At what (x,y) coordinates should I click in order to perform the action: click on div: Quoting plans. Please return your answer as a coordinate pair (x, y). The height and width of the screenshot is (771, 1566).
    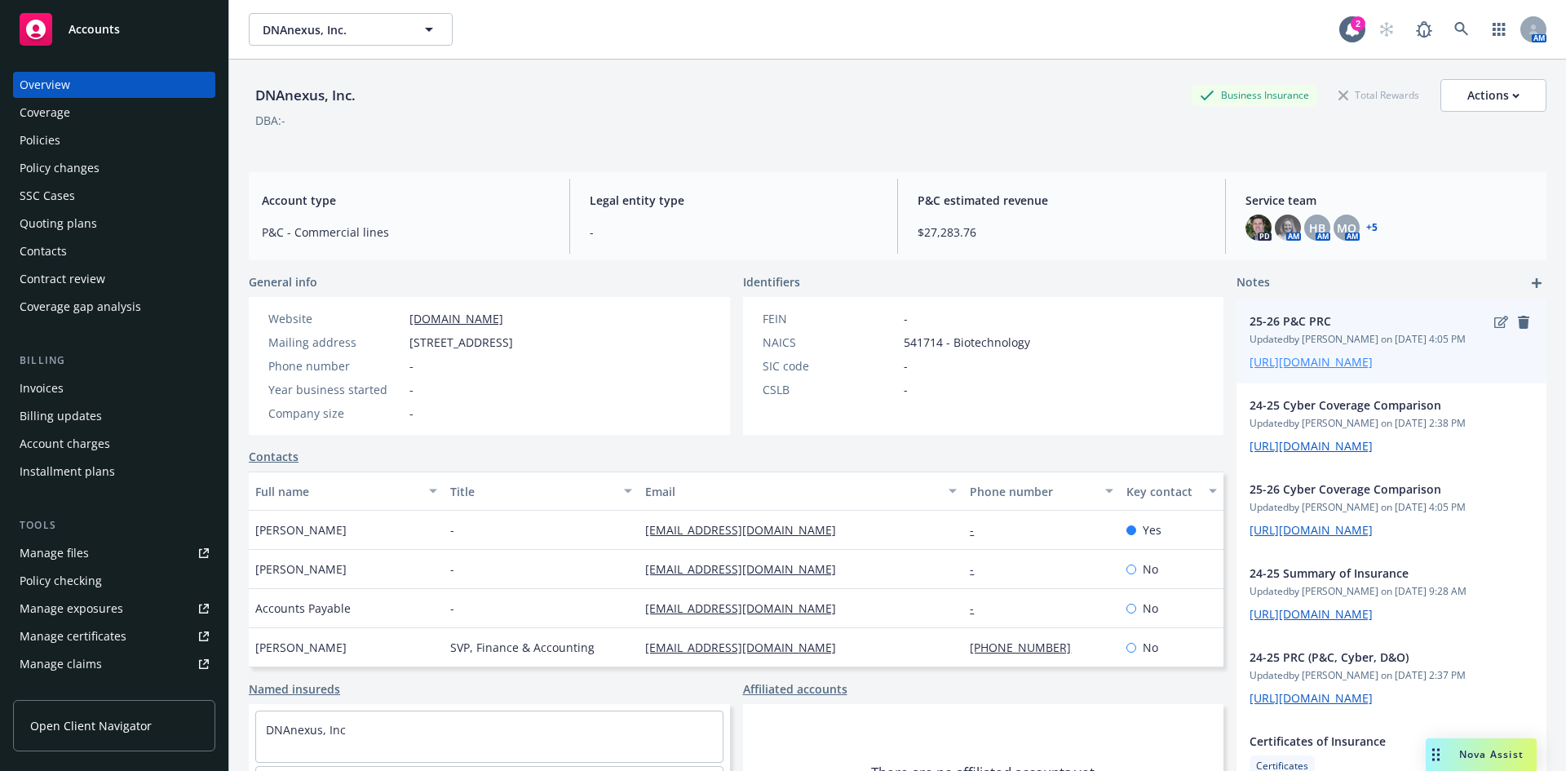
    Looking at the image, I should click on (58, 223).